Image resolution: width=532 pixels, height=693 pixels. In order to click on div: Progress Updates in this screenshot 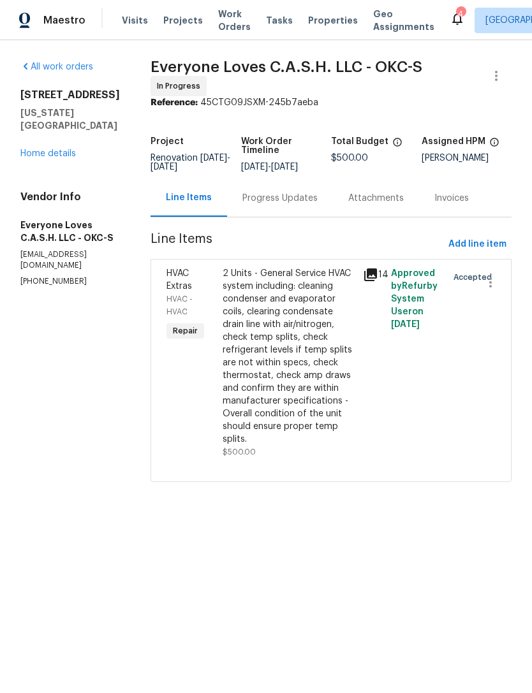, I will do `click(280, 198)`.